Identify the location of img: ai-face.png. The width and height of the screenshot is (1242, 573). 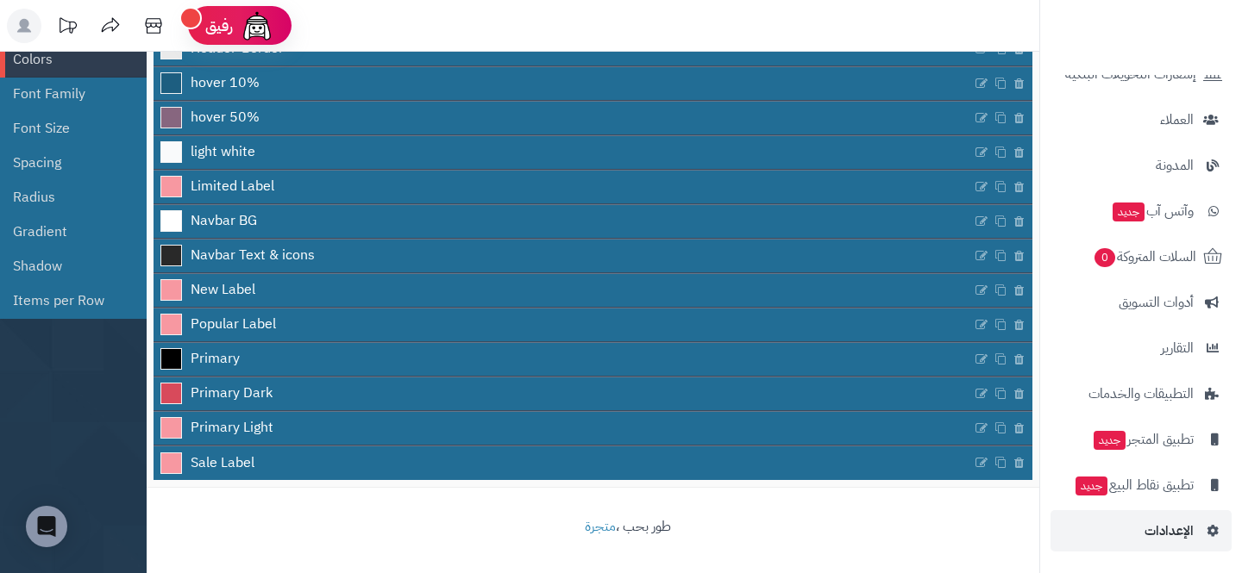
(257, 26).